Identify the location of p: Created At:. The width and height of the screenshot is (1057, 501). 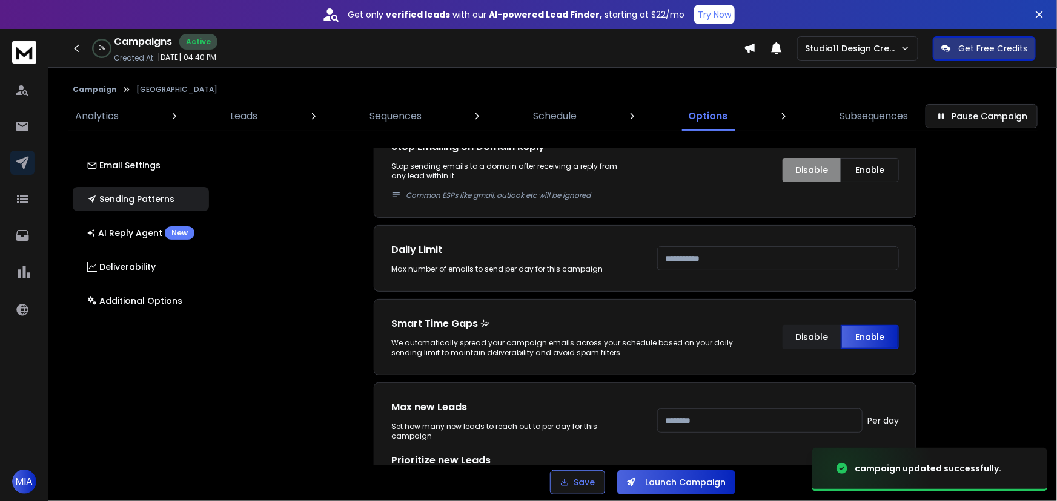
(134, 58).